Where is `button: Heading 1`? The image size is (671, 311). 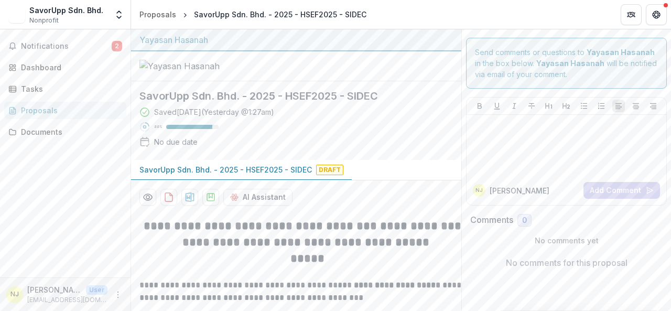
button: Heading 1 is located at coordinates (549, 106).